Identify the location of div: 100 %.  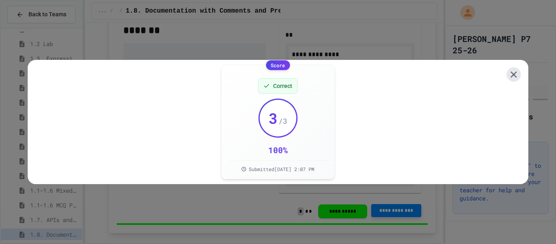
(278, 150).